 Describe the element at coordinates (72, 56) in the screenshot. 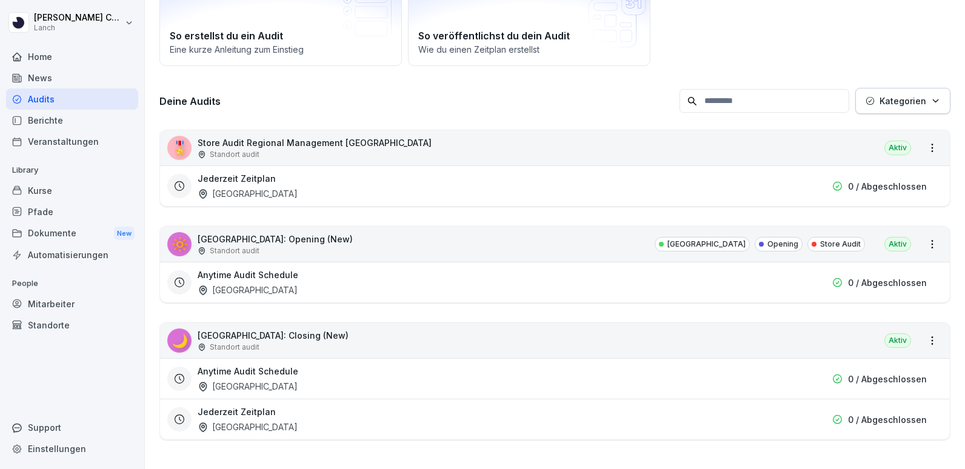

I see `div: Home` at that location.